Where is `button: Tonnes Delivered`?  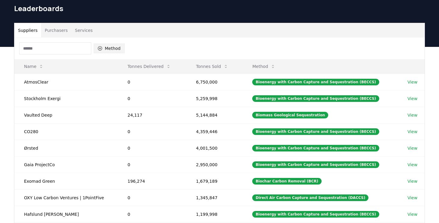 button: Tonnes Delivered is located at coordinates (149, 66).